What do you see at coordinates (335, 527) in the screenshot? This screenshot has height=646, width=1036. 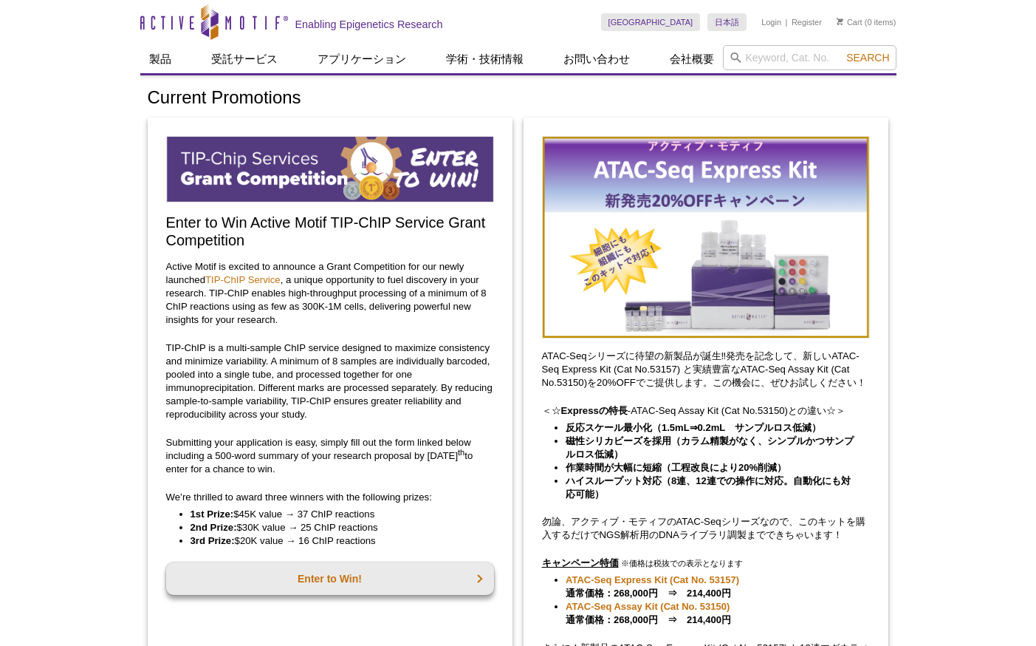 I see `li: $30K value → 25 ChIP reactions` at bounding box center [335, 527].